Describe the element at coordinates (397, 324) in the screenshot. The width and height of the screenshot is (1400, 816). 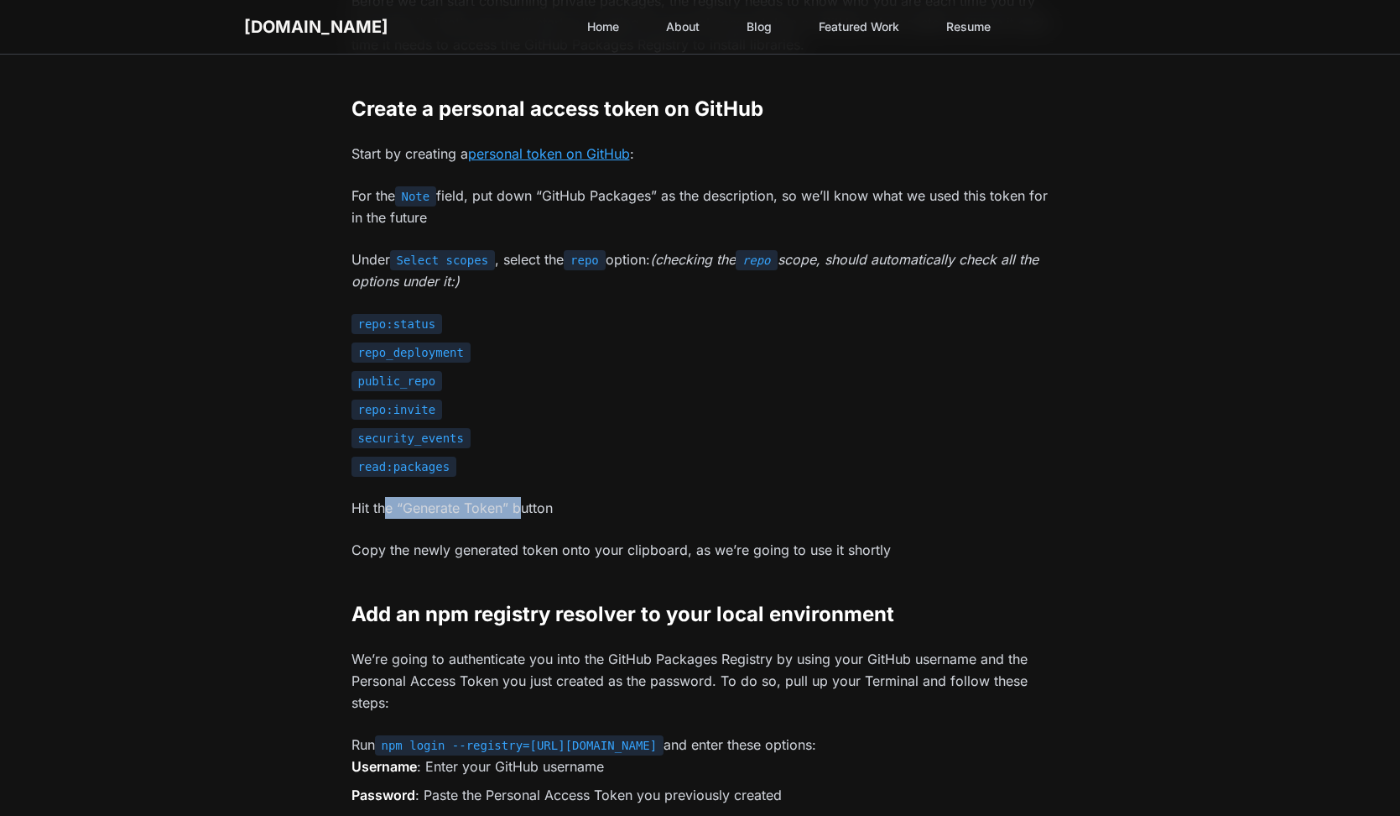
I see `code: repo:status` at that location.